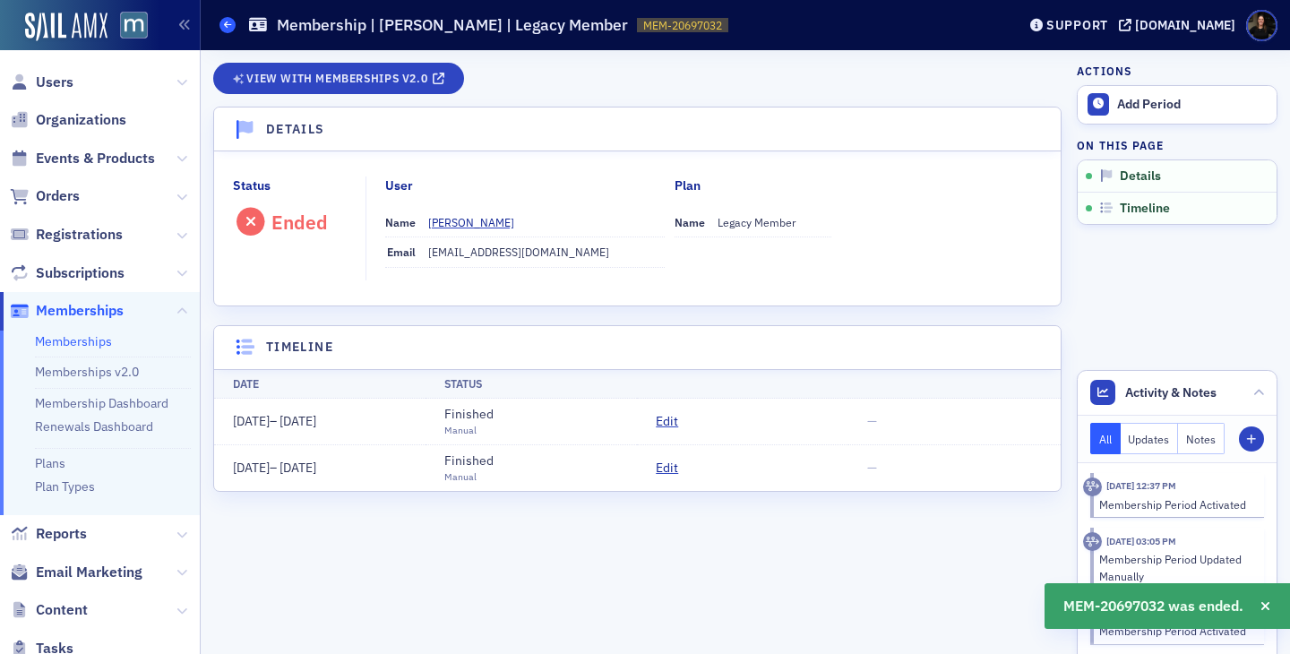 This screenshot has height=654, width=1290. I want to click on div: Plan, so click(687, 185).